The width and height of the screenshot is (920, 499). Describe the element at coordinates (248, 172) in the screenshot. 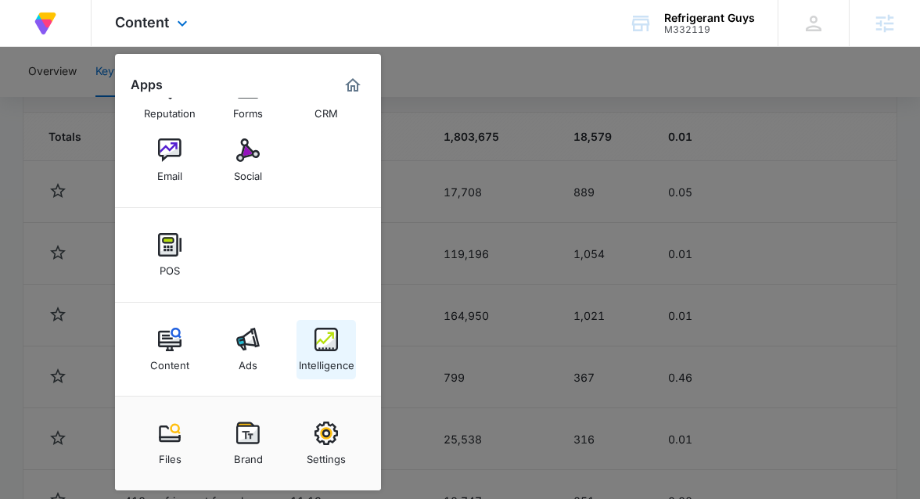

I see `div: Social` at that location.